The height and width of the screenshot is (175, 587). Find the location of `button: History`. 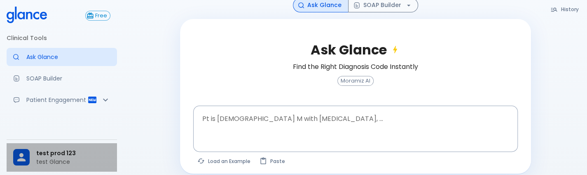

button: History is located at coordinates (564, 9).